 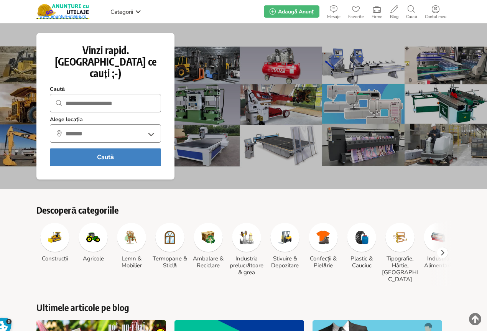 I want to click on a: Confecții & Pielărie Confecții & Pielărie, so click(x=323, y=246).